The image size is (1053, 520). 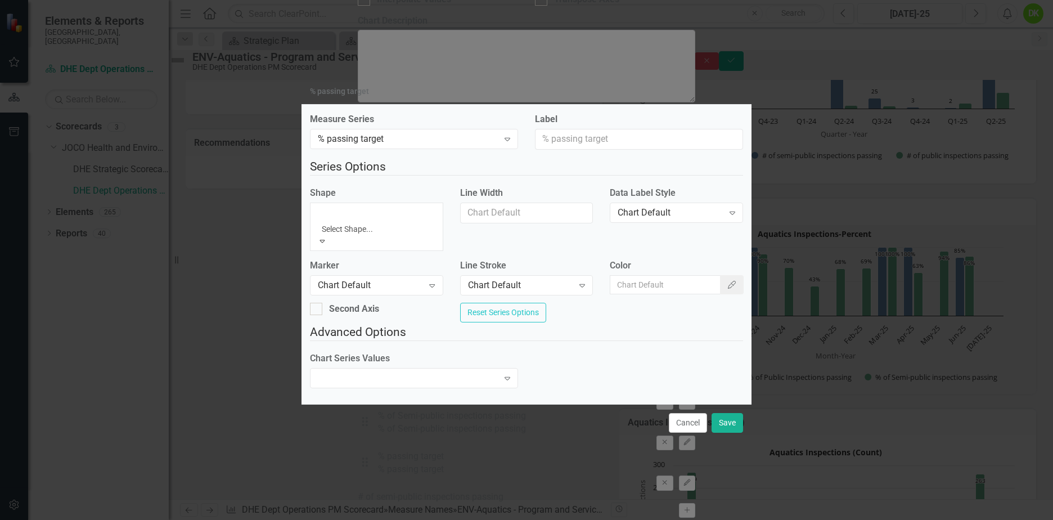 I want to click on label: Measure Series, so click(x=414, y=119).